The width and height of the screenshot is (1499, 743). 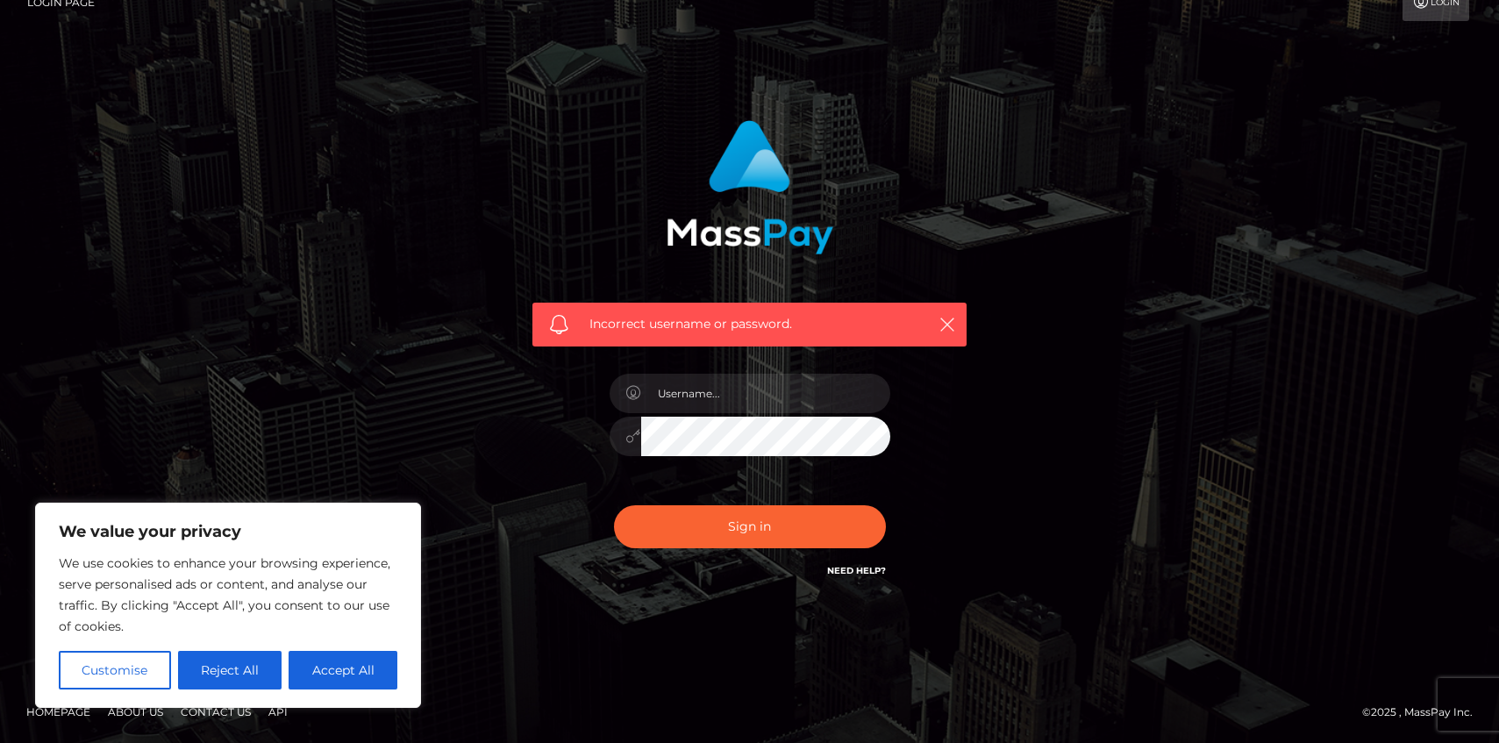 I want to click on button: Sign in, so click(x=750, y=526).